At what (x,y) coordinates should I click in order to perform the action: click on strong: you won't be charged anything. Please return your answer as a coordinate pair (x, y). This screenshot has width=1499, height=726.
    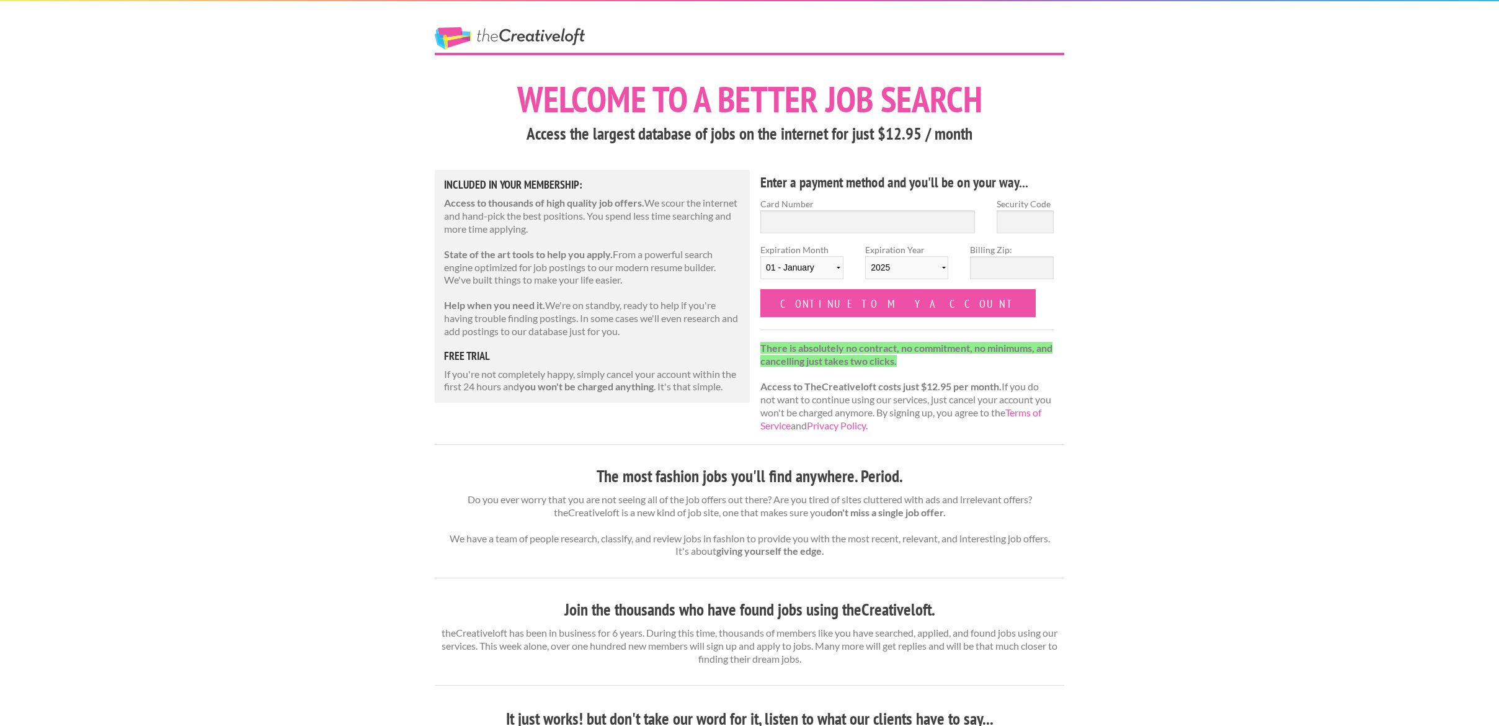
    Looking at the image, I should click on (586, 386).